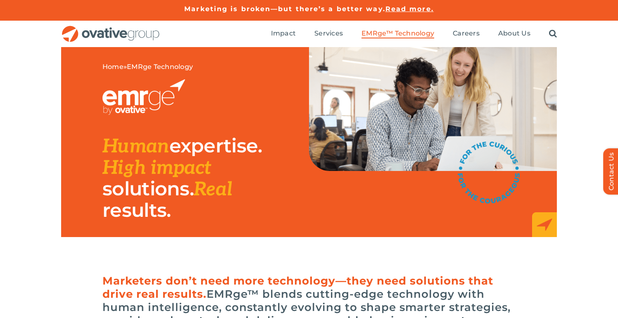 Image resolution: width=618 pixels, height=318 pixels. What do you see at coordinates (298, 288) in the screenshot?
I see `span: Marketers don’t need more technology—they need solutions that drive real results.` at bounding box center [298, 288].